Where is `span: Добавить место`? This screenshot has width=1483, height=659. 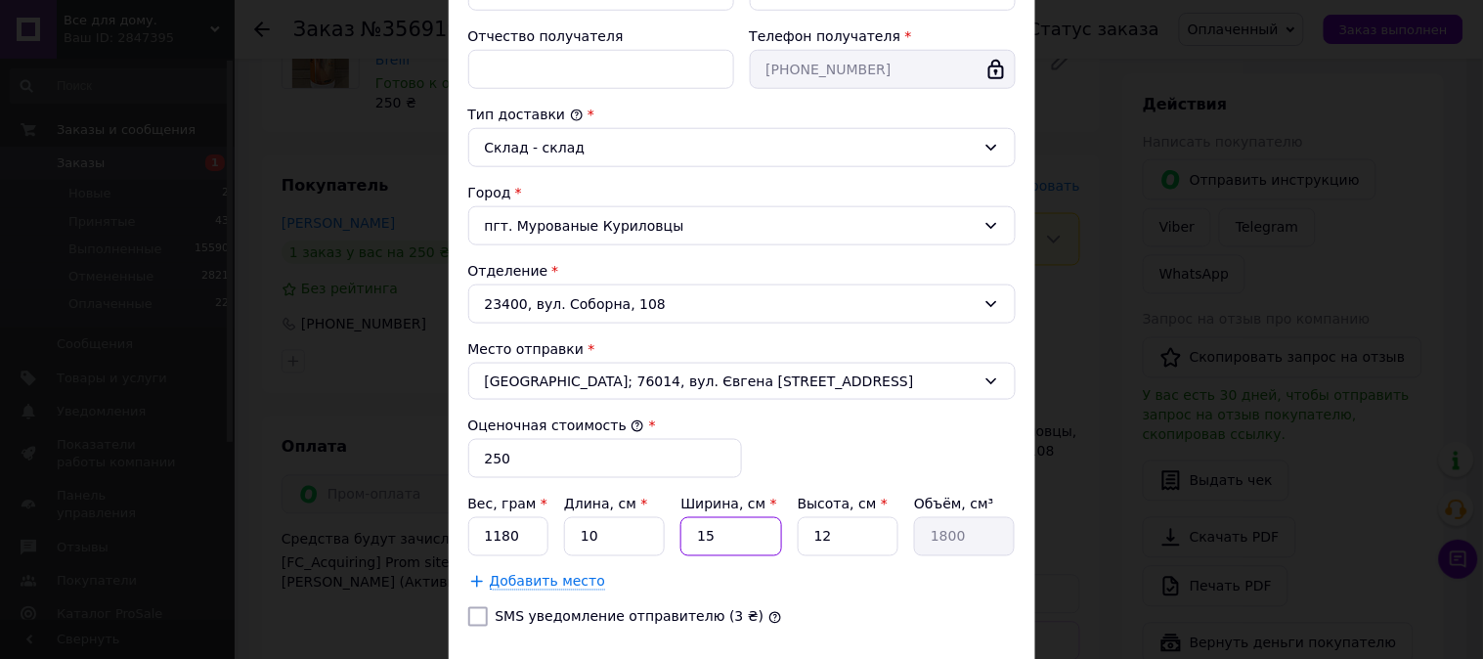
span: Добавить место is located at coordinates (548, 582).